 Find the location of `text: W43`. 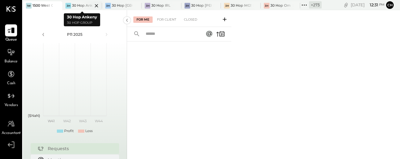

text: W43 is located at coordinates (83, 121).